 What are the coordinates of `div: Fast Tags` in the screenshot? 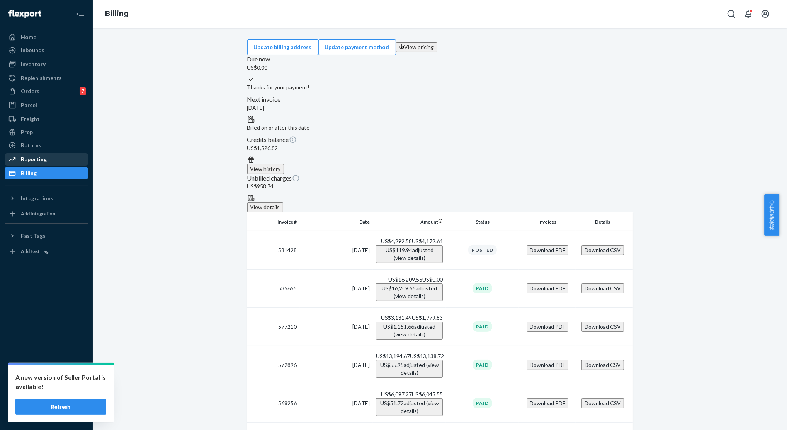 It's located at (33, 236).